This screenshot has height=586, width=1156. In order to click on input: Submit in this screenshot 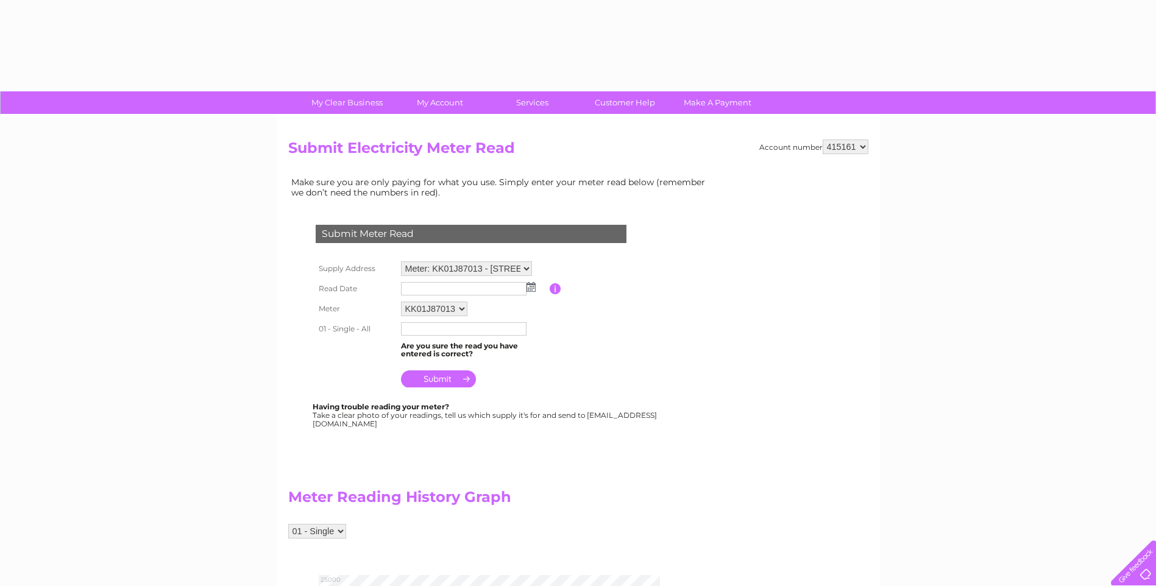, I will do `click(438, 379)`.